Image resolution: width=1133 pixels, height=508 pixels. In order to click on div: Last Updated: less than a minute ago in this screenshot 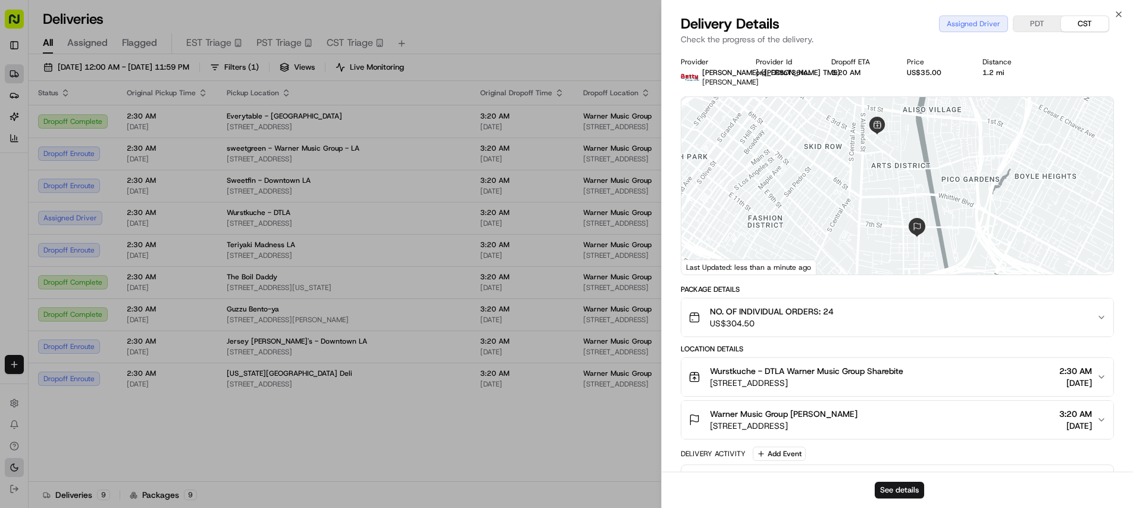, I will do `click(749, 267)`.